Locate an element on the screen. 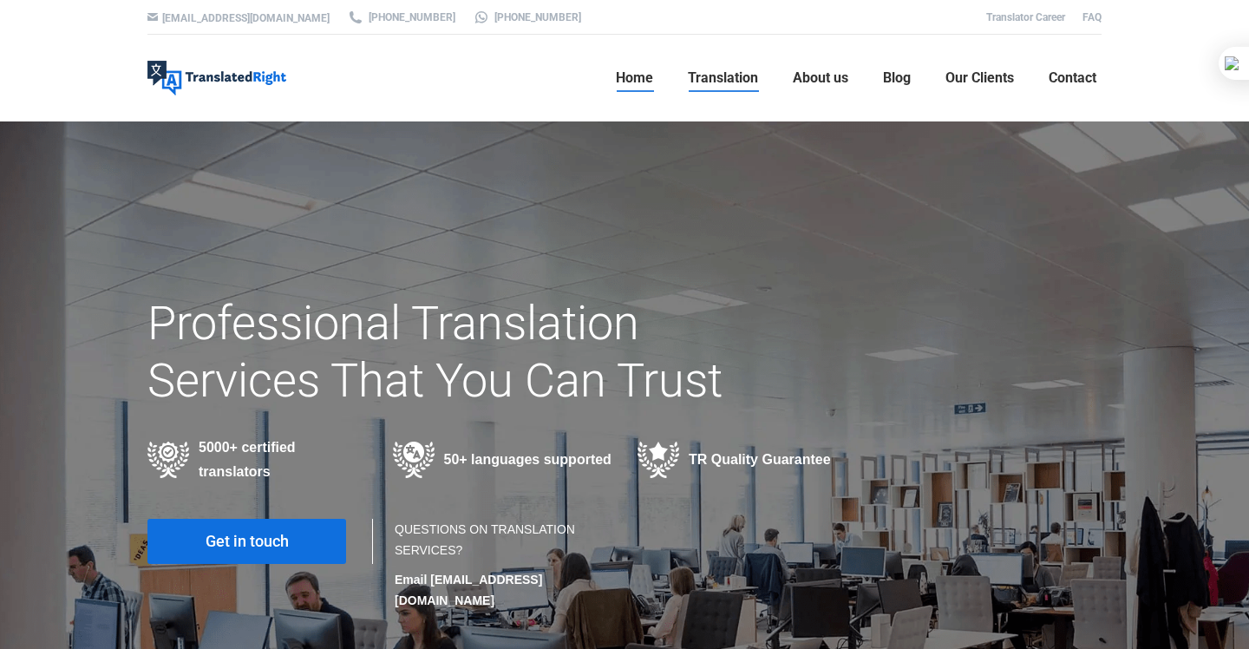 This screenshot has height=649, width=1249. span: Blog is located at coordinates (897, 78).